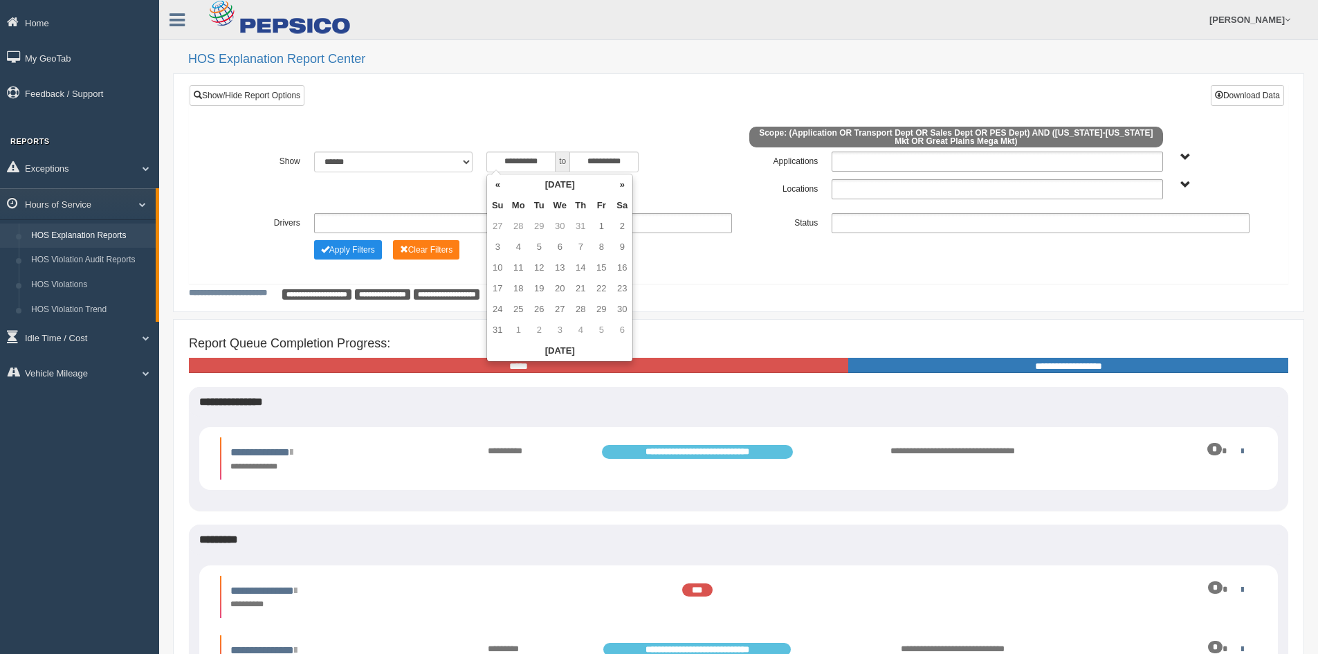  What do you see at coordinates (601, 268) in the screenshot?
I see `td: 15` at bounding box center [601, 268].